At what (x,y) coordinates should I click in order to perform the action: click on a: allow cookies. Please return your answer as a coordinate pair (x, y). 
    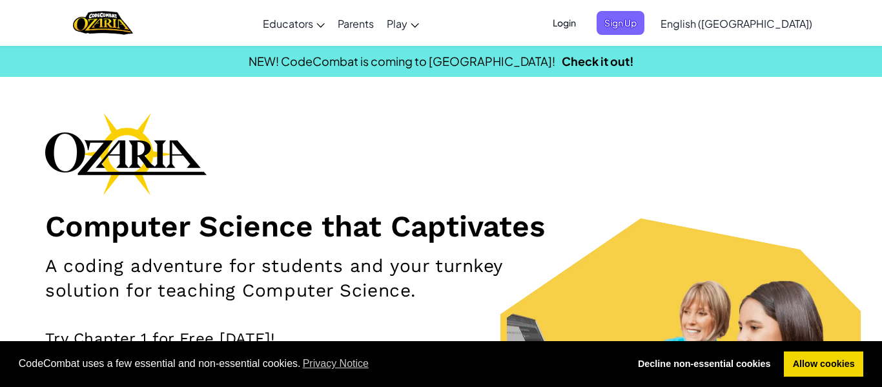
    Looking at the image, I should click on (823, 364).